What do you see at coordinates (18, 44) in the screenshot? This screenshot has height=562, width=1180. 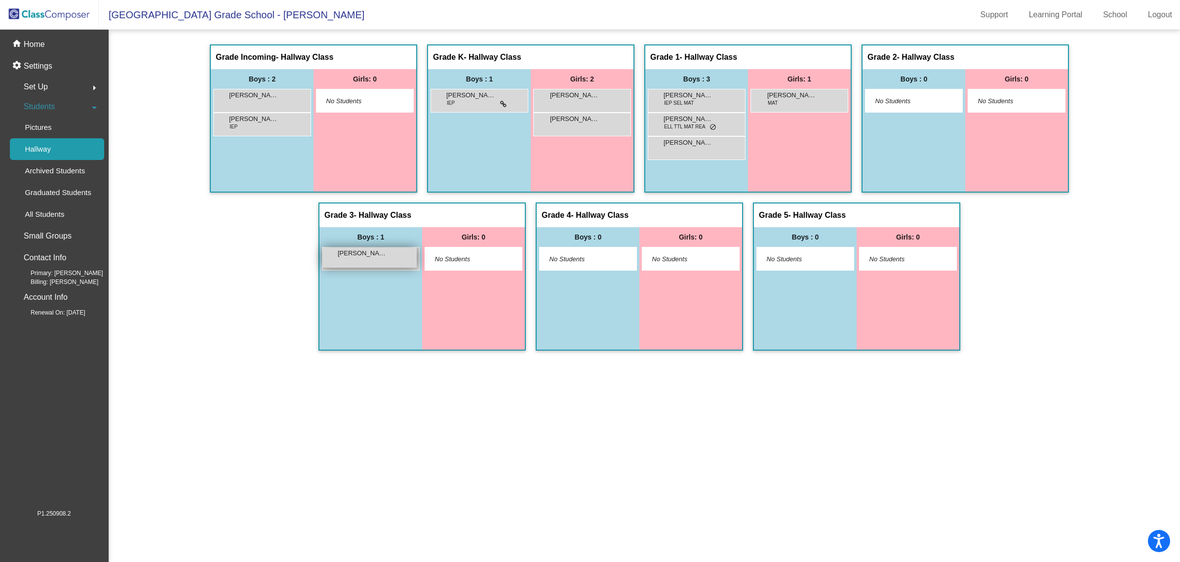 I see `mat-icon: home` at bounding box center [18, 44].